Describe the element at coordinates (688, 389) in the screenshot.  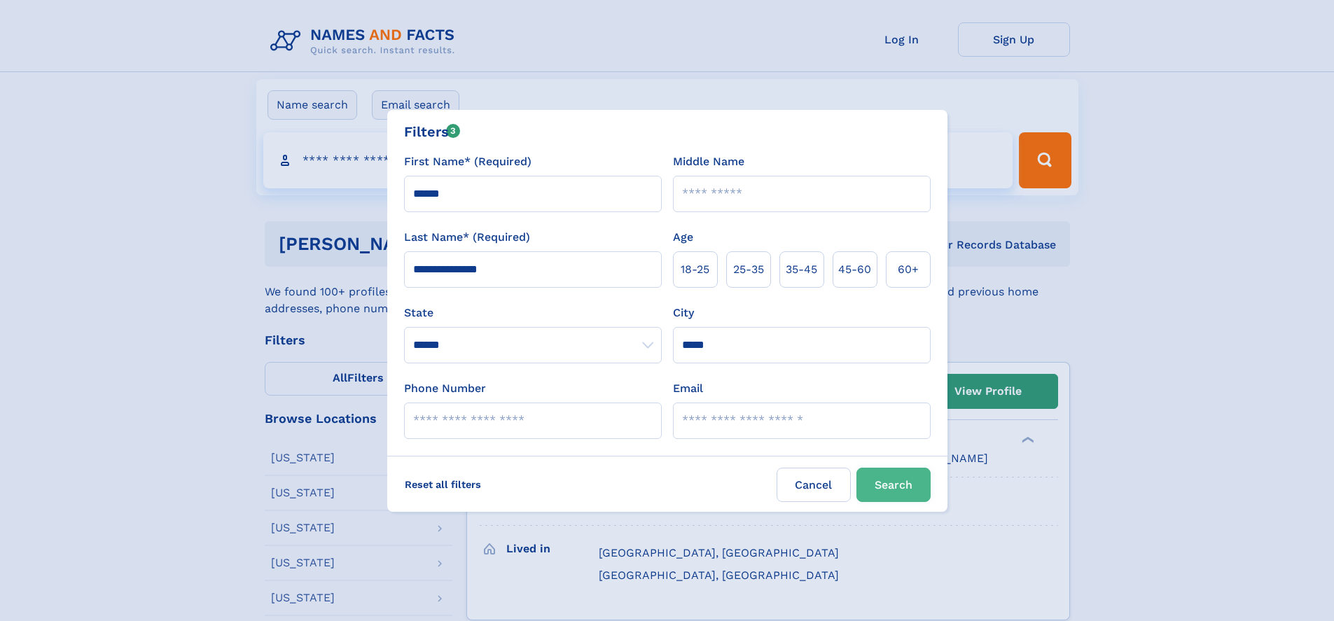
I see `label: Email` at that location.